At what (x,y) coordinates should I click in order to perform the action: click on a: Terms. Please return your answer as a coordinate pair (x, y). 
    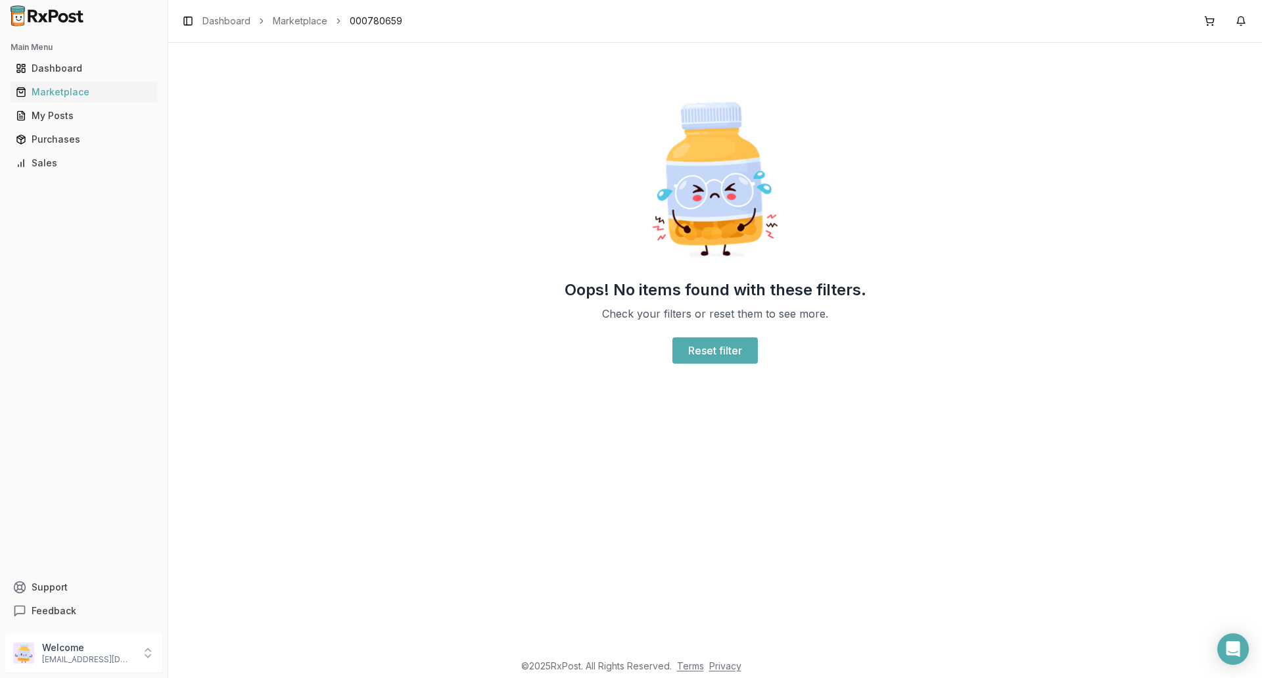
    Looking at the image, I should click on (690, 665).